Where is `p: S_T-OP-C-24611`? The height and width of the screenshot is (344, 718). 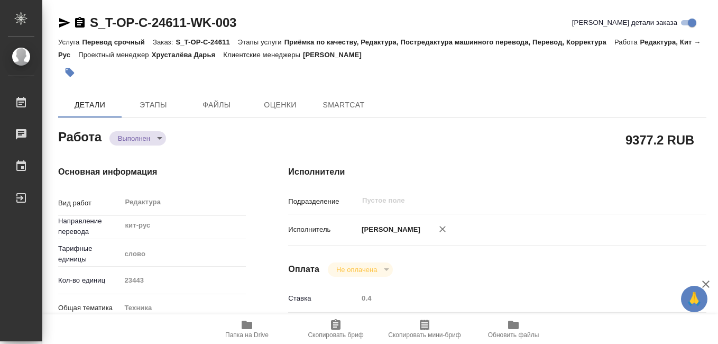
p: S_T-OP-C-24611 is located at coordinates (206, 42).